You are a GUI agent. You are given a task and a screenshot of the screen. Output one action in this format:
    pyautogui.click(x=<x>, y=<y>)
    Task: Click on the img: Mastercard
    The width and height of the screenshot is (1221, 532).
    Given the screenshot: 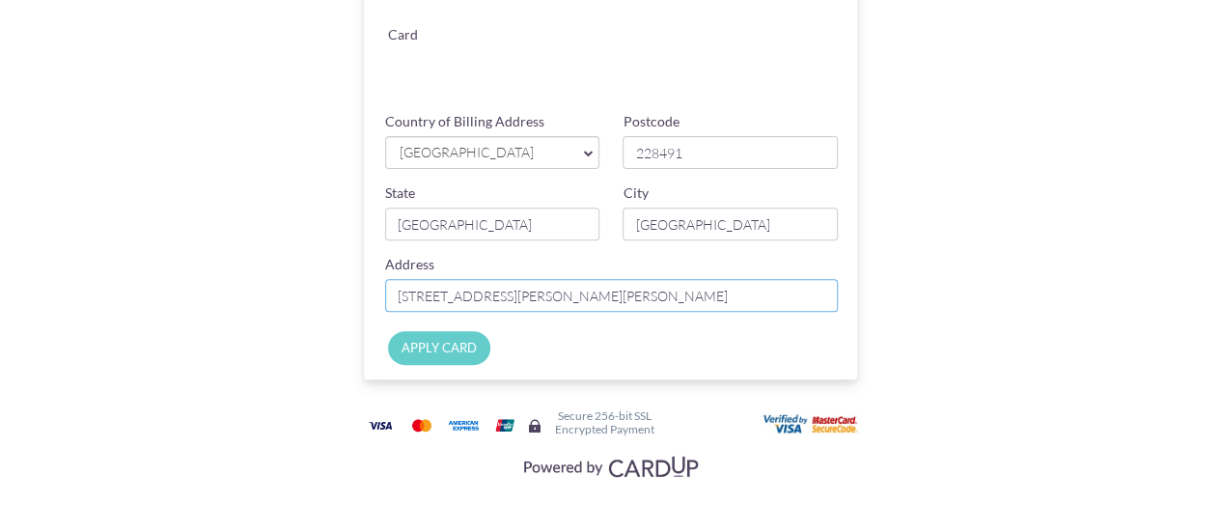 What is the action you would take?
    pyautogui.click(x=422, y=425)
    